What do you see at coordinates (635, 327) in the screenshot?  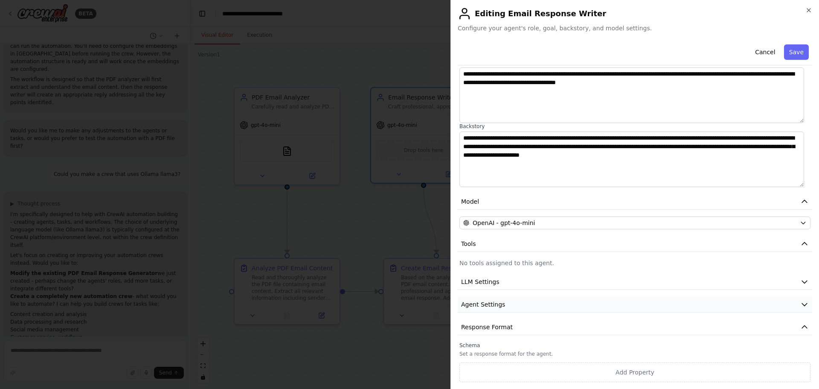 I see `button: Response Format` at bounding box center [635, 327].